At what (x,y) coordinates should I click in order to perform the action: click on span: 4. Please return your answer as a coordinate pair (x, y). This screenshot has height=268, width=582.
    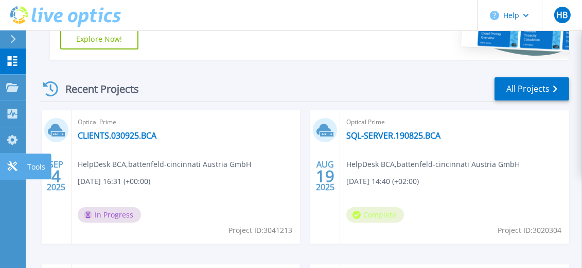
    Looking at the image, I should click on (56, 176).